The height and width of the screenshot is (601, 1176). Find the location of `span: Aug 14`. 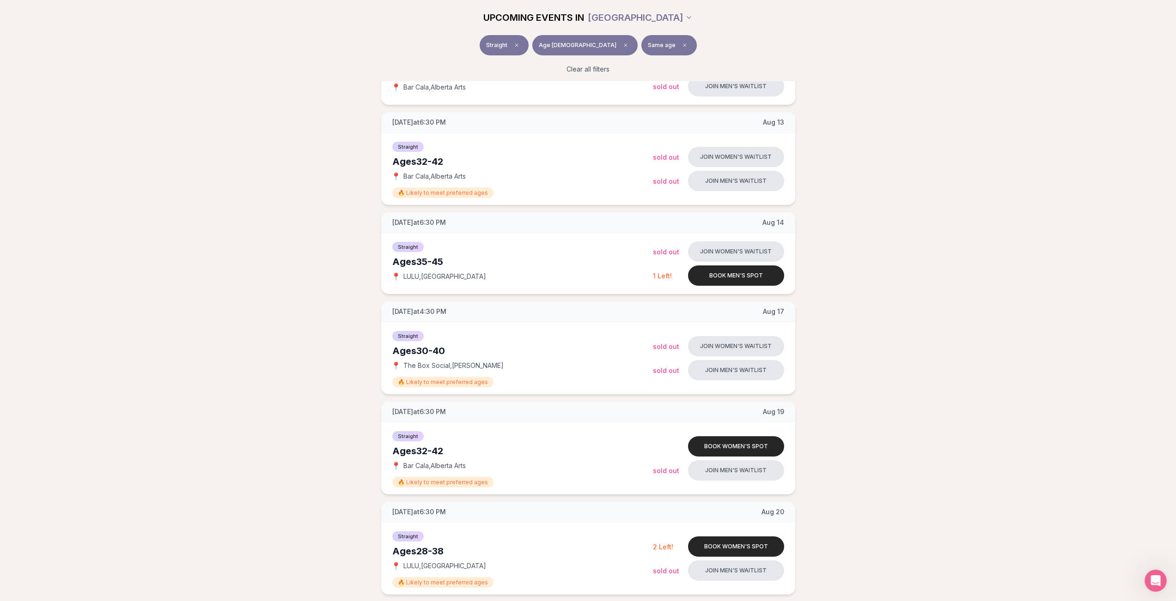

span: Aug 14 is located at coordinates (773, 223).